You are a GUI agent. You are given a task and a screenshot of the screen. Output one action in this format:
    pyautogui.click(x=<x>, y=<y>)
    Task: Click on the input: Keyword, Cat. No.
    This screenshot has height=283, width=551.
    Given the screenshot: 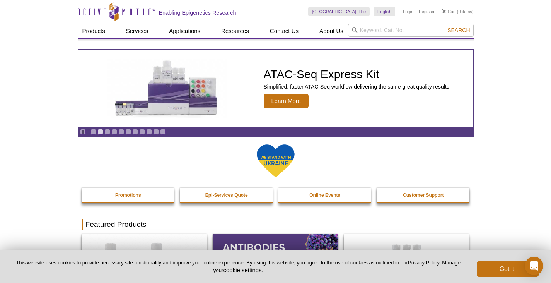 What is the action you would take?
    pyautogui.click(x=411, y=30)
    